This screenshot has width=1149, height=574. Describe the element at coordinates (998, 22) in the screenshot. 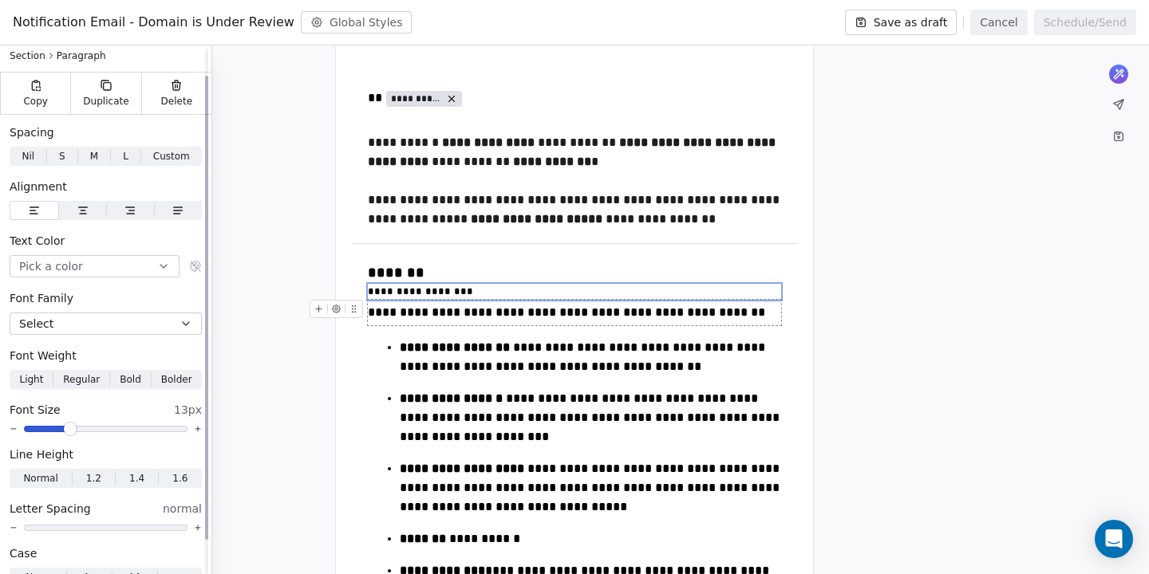

I see `button: Cancel` at that location.